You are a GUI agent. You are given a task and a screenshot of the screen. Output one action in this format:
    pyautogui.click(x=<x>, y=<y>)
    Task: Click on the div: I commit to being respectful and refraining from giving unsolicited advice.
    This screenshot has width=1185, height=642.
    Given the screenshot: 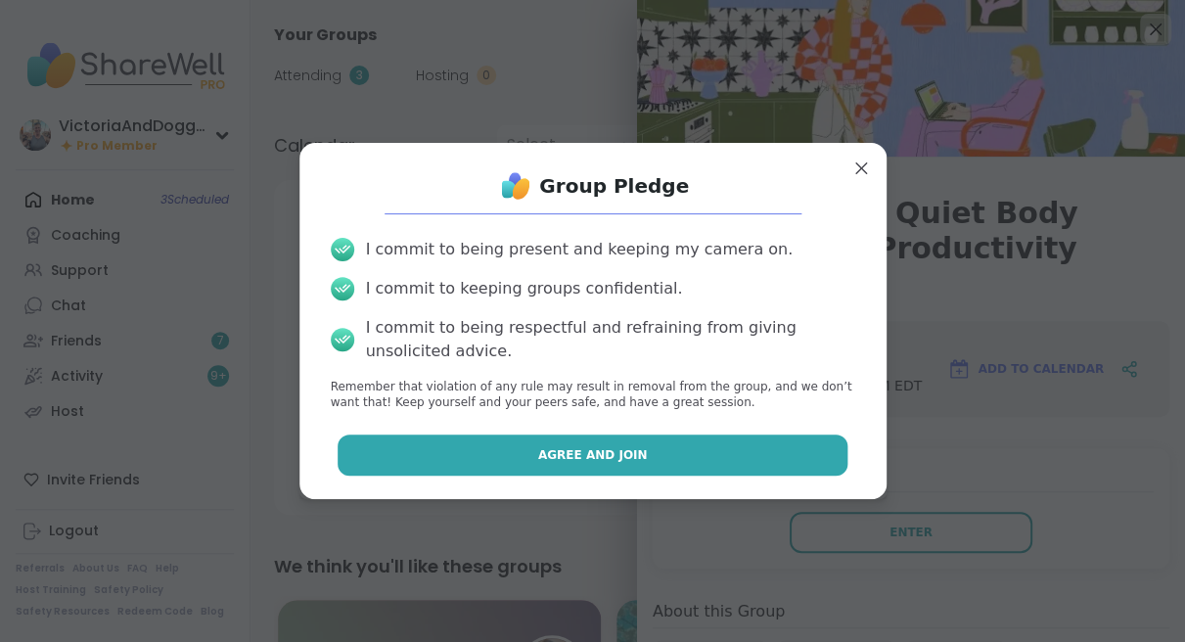 What is the action you would take?
    pyautogui.click(x=610, y=339)
    